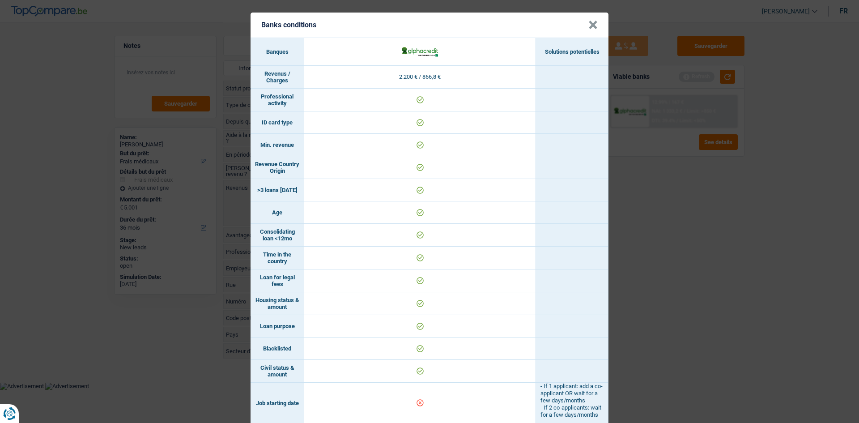  Describe the element at coordinates (277, 348) in the screenshot. I see `td: Blacklisted` at that location.